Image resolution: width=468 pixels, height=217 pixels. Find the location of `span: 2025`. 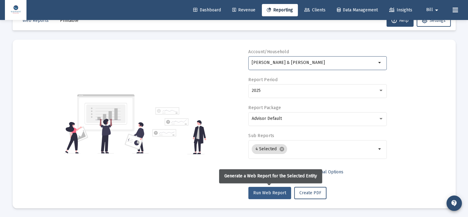

span: 2025 is located at coordinates (256, 91).